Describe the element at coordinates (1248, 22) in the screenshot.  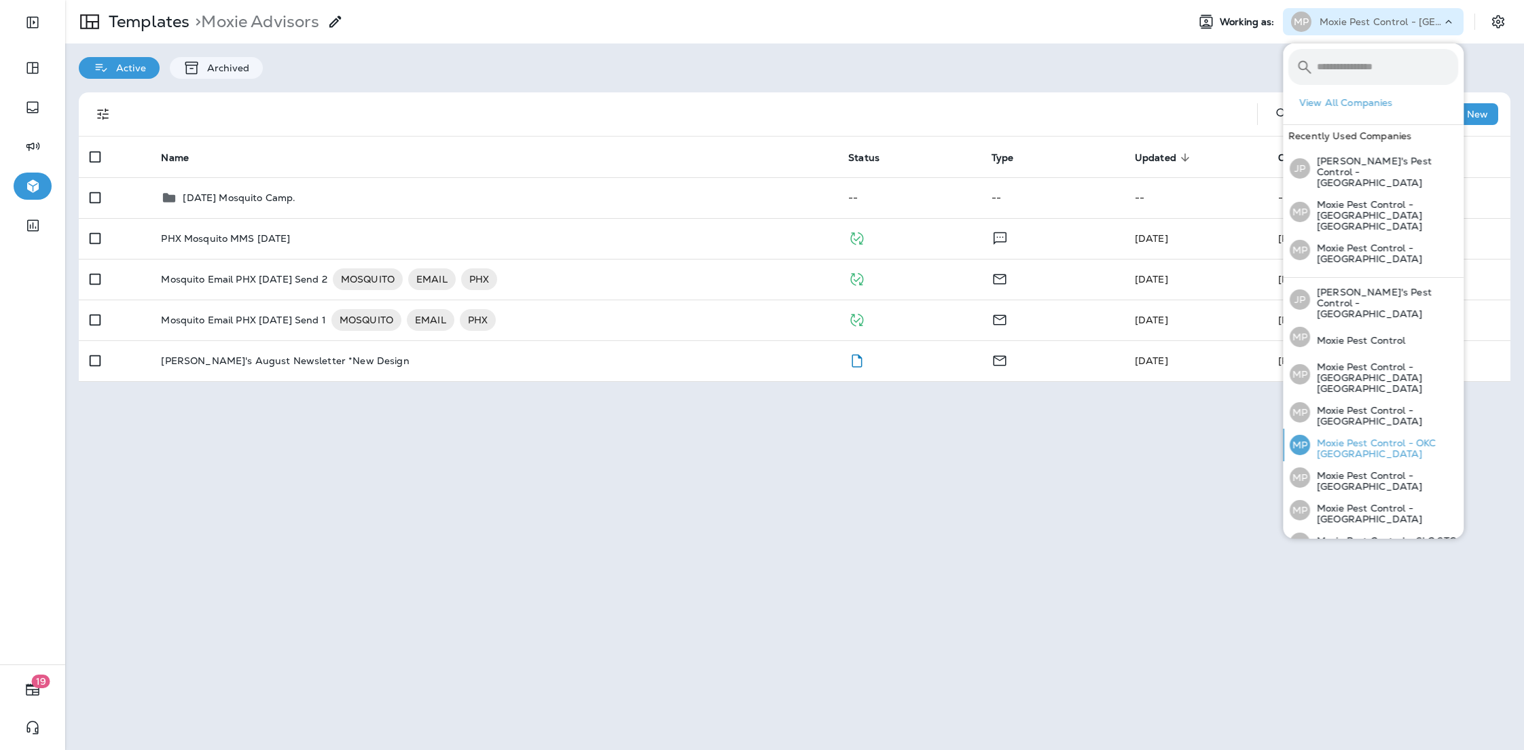
I see `span: Working as:` at that location.